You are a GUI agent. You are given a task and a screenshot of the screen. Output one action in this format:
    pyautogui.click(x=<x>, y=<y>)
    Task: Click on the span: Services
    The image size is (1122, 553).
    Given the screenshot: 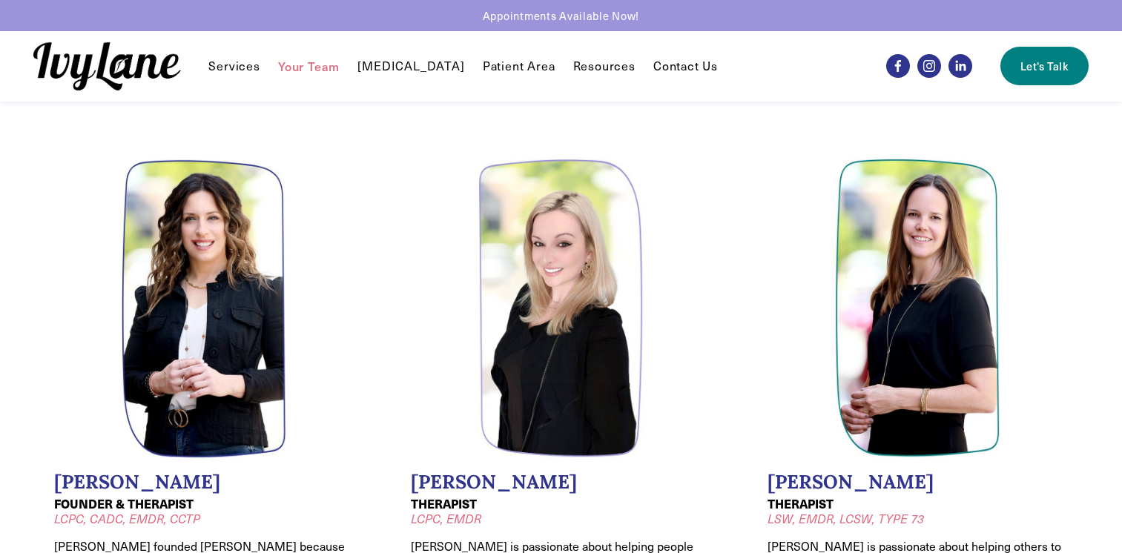 What is the action you would take?
    pyautogui.click(x=234, y=66)
    